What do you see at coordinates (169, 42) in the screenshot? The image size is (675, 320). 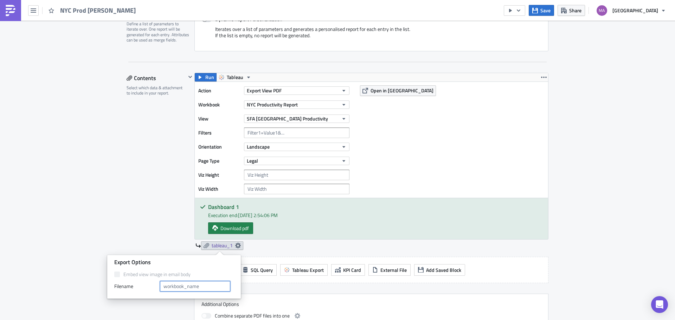 I see `body: Rich Text Area. Press ALT-0 for help.` at bounding box center [169, 42].